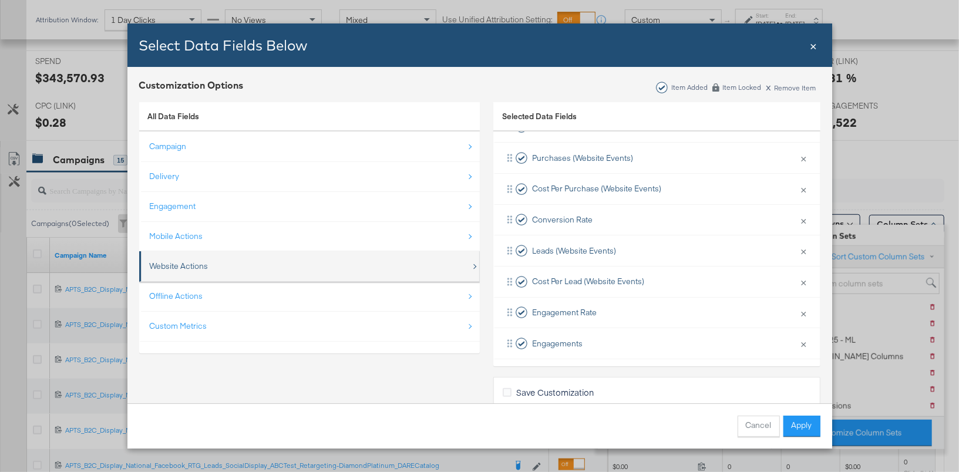 The height and width of the screenshot is (472, 959). Describe the element at coordinates (191, 85) in the screenshot. I see `div: Customization Options` at that location.